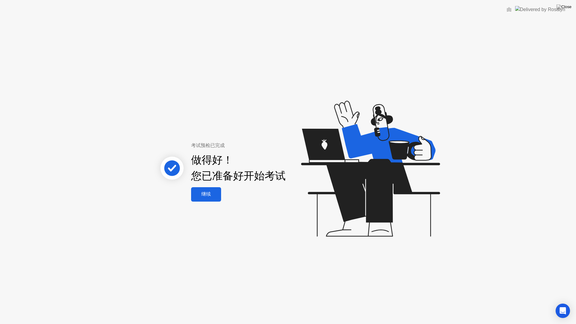  What do you see at coordinates (564, 7) in the screenshot?
I see `img: Close` at bounding box center [564, 7].